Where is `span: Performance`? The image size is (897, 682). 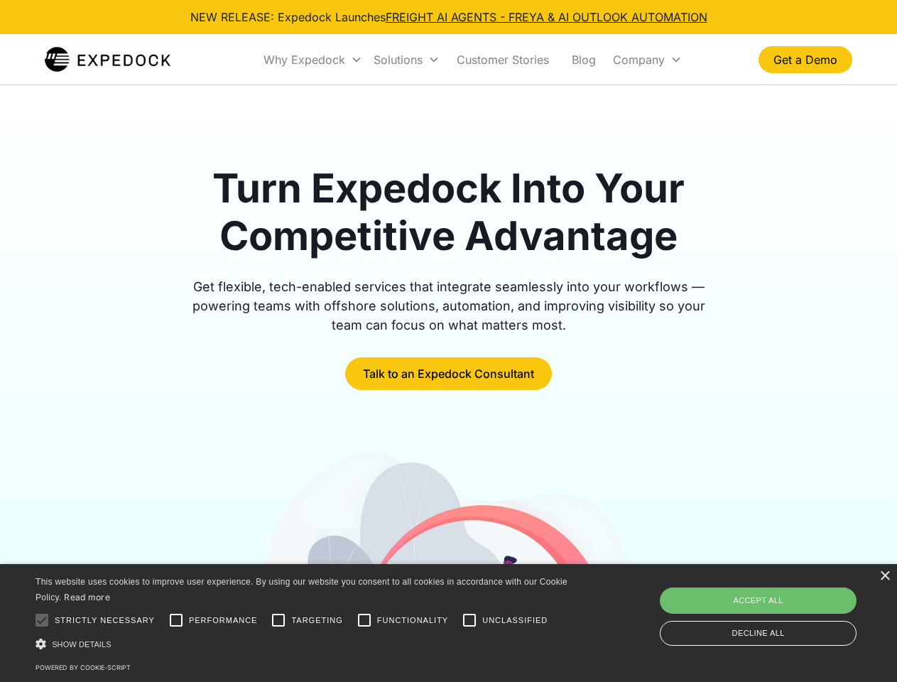
span: Performance is located at coordinates (223, 620).